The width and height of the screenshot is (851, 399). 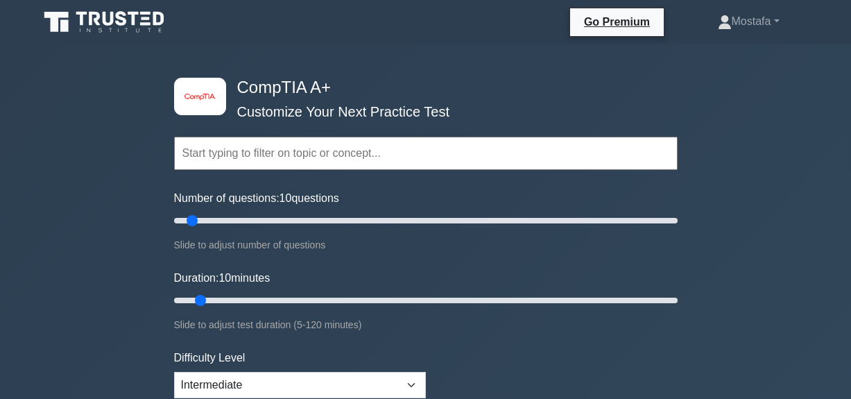 What do you see at coordinates (616, 21) in the screenshot?
I see `a: Go Premium` at bounding box center [616, 21].